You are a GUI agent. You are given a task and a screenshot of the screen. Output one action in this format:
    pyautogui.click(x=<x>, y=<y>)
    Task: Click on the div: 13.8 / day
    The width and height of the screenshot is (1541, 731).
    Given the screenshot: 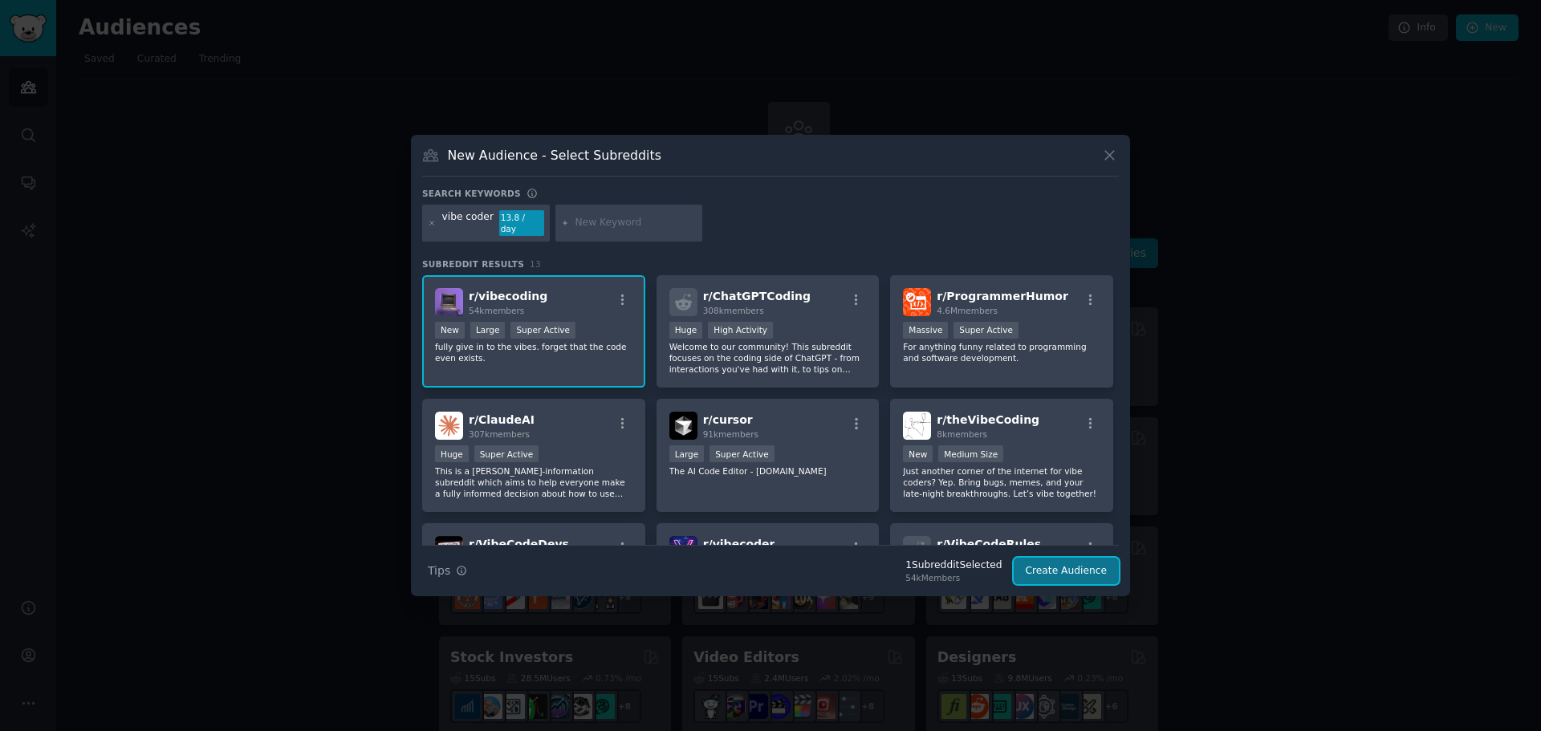 What is the action you would take?
    pyautogui.click(x=522, y=223)
    